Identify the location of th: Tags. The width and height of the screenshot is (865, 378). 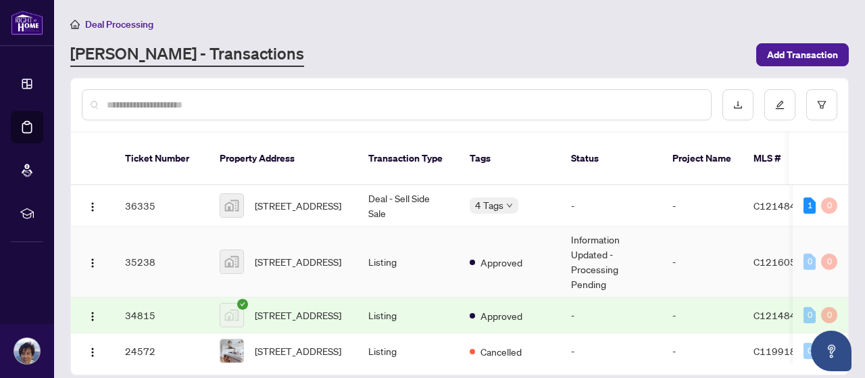
(510, 159).